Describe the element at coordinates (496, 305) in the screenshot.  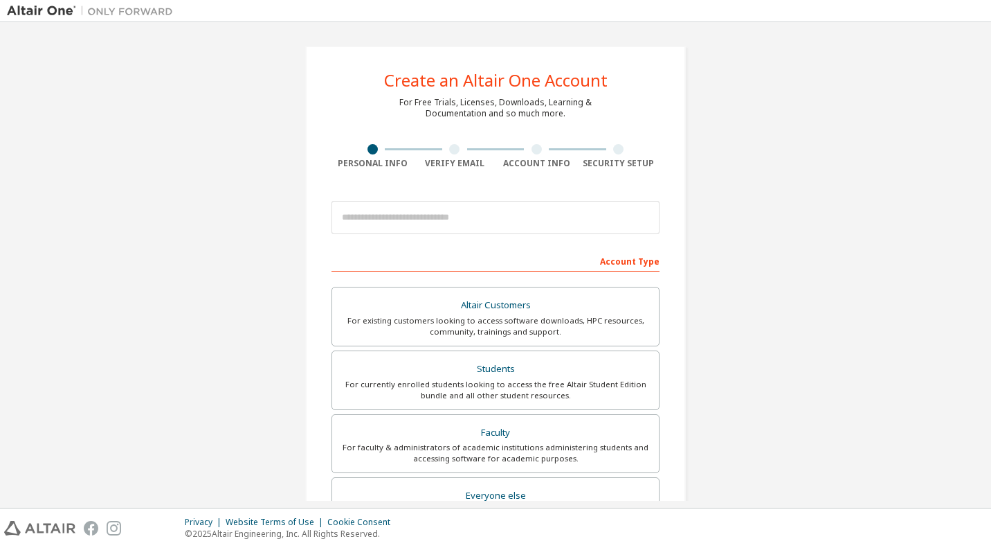
I see `div: Altair Customers` at that location.